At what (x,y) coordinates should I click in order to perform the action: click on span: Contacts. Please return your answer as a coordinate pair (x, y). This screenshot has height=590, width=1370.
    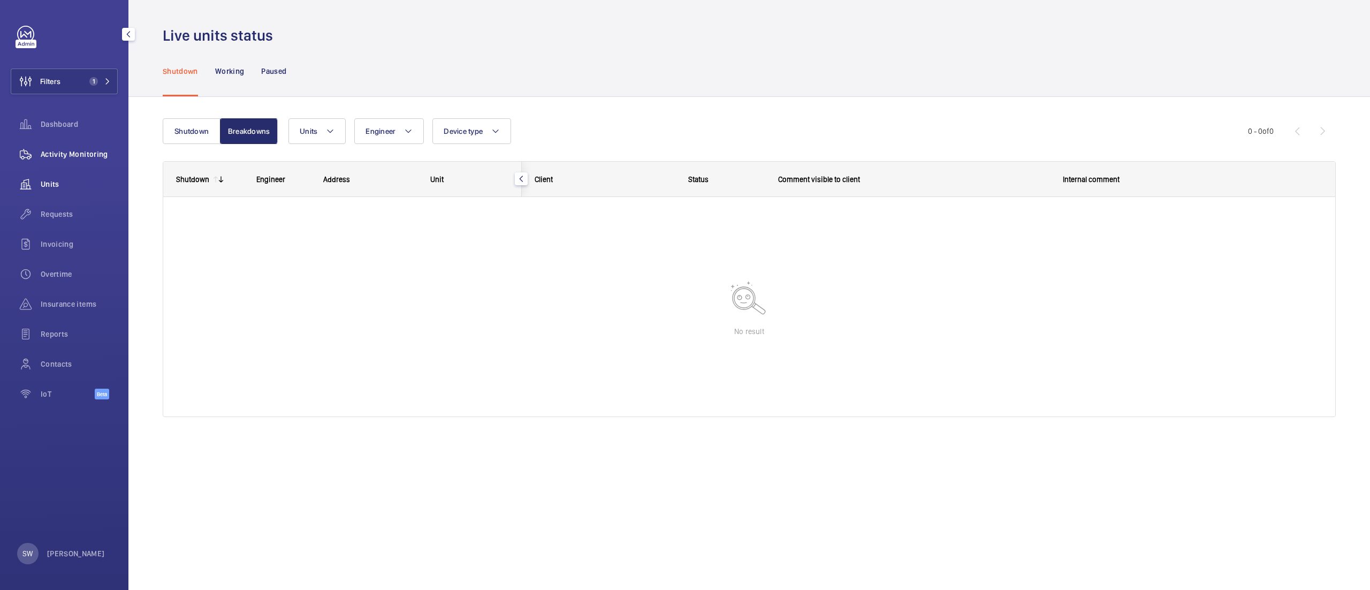
    Looking at the image, I should click on (79, 364).